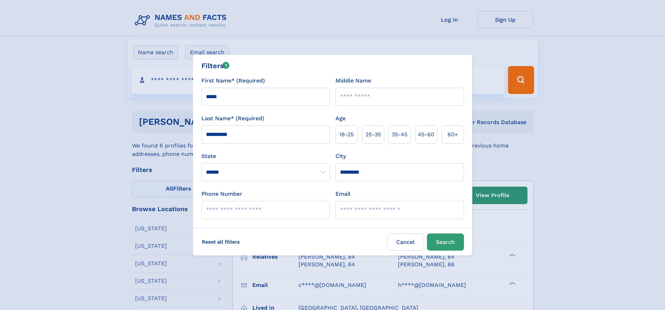 The width and height of the screenshot is (665, 310). I want to click on label: Reset all filters, so click(221, 242).